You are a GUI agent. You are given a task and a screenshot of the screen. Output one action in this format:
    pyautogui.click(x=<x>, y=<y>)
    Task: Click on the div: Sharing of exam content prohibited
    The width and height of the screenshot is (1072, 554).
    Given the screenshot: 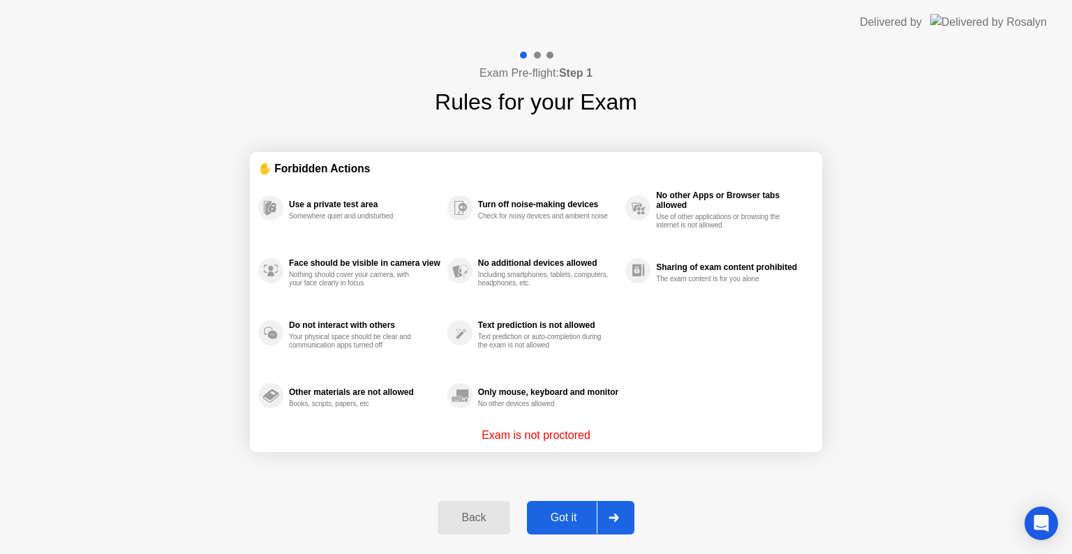 What is the action you would take?
    pyautogui.click(x=732, y=267)
    